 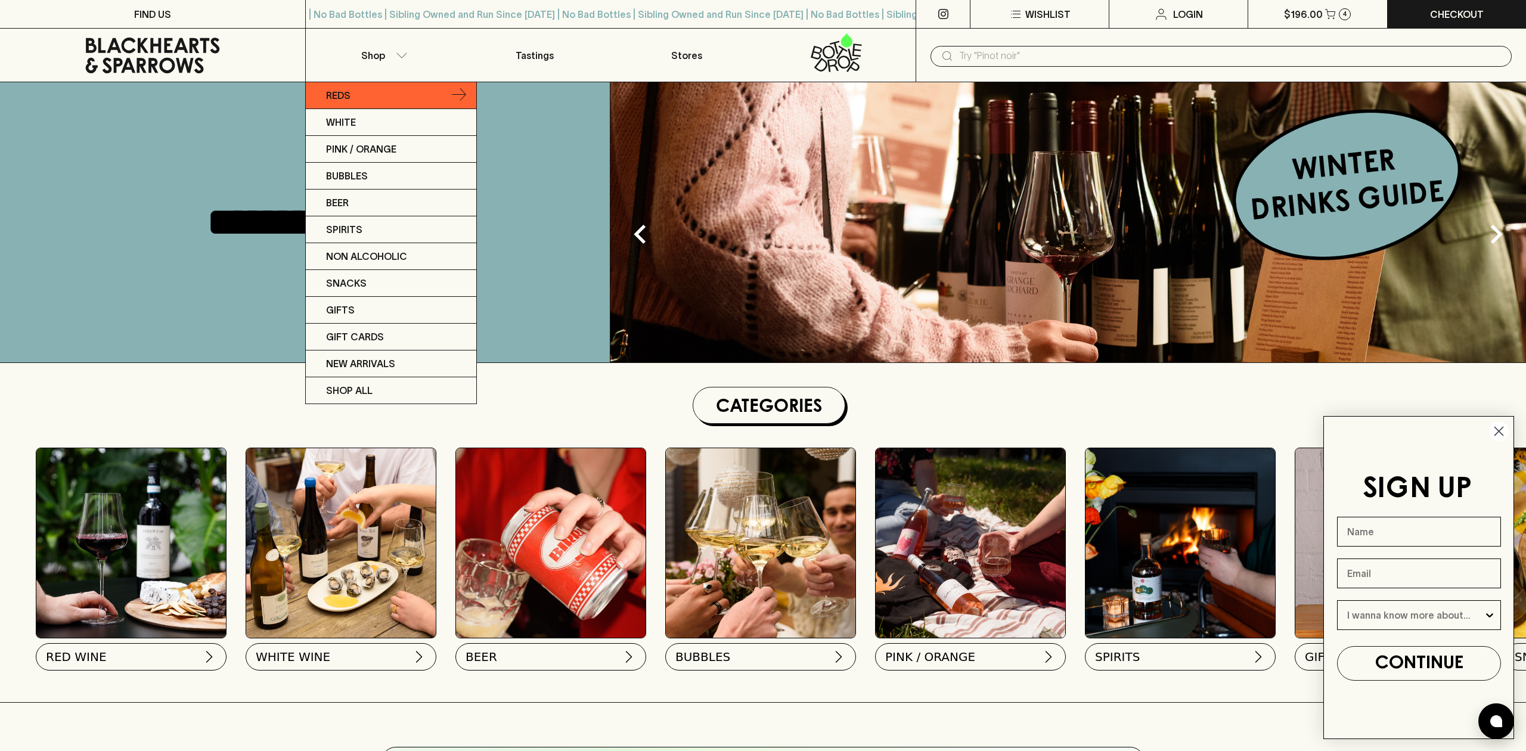 I want to click on p: White, so click(x=341, y=122).